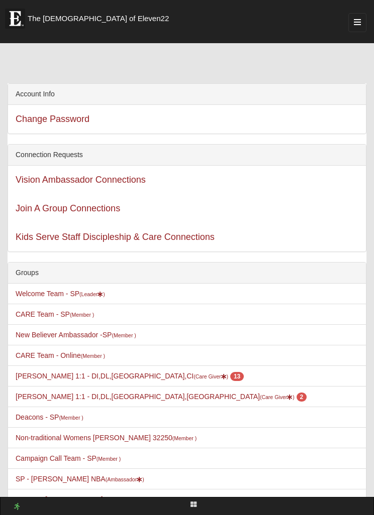  Describe the element at coordinates (193, 505) in the screenshot. I see `a: Block Configuration (Alt-B)` at that location.